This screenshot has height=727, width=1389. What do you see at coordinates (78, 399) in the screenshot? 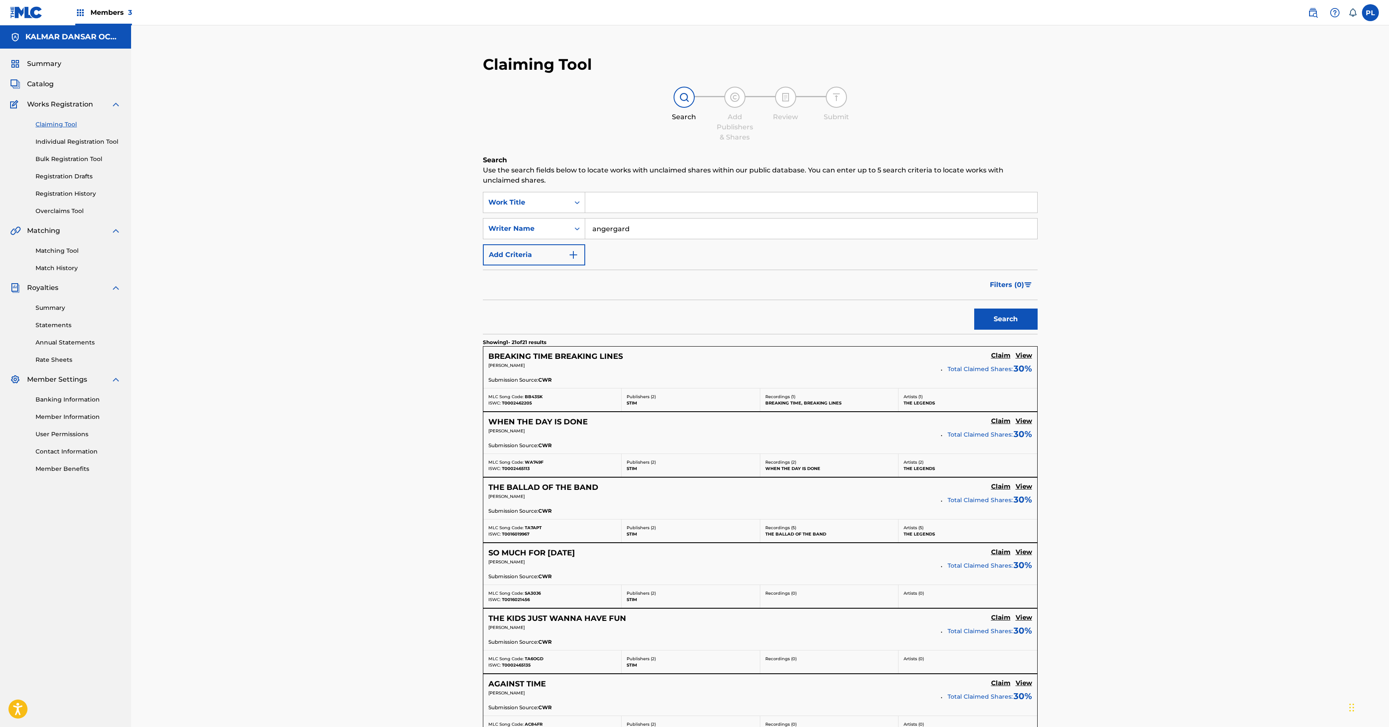
I see `a: Banking Information` at bounding box center [78, 399].